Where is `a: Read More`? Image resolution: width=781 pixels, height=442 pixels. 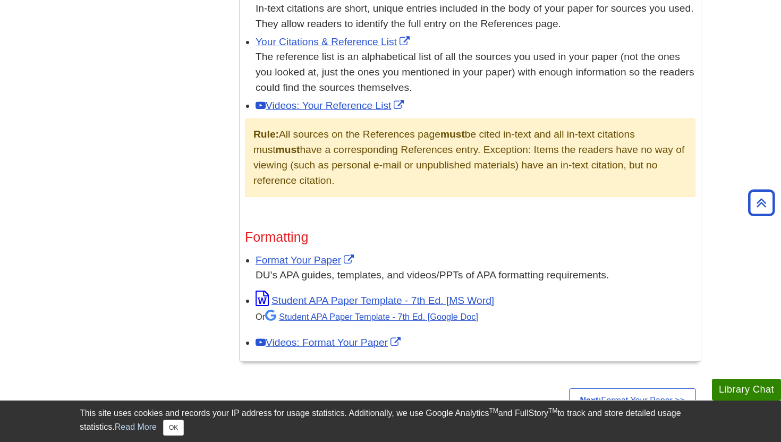 a: Read More is located at coordinates (135, 427).